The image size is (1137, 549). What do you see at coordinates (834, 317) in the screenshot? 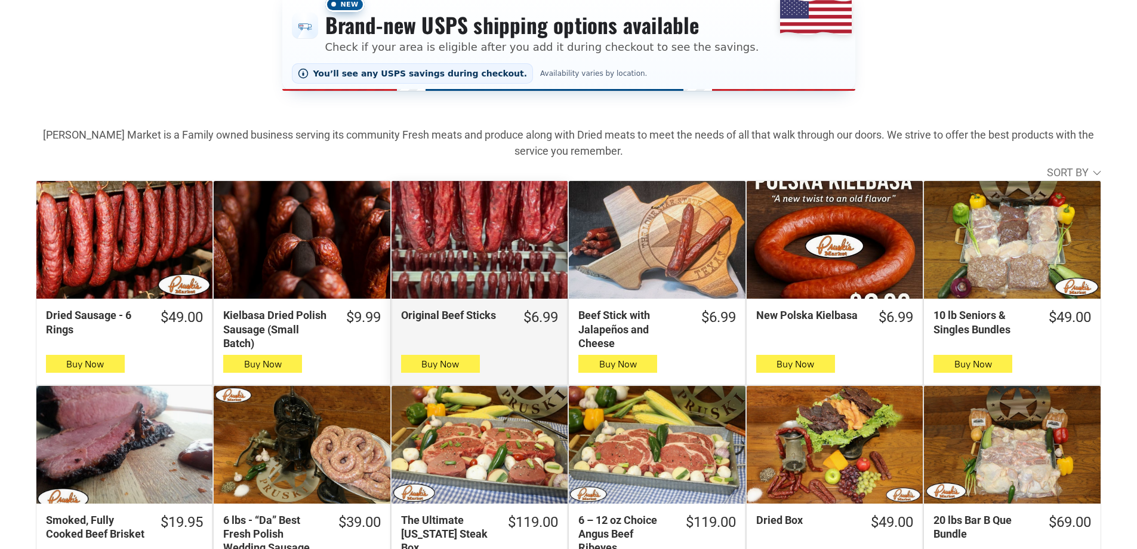
I see `a: $6.99New Polska Kielbasa` at bounding box center [834, 317].